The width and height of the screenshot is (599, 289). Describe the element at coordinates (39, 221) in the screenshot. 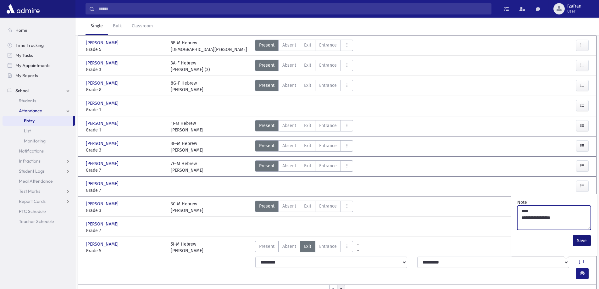

I see `a: Teacher Schedule` at that location.